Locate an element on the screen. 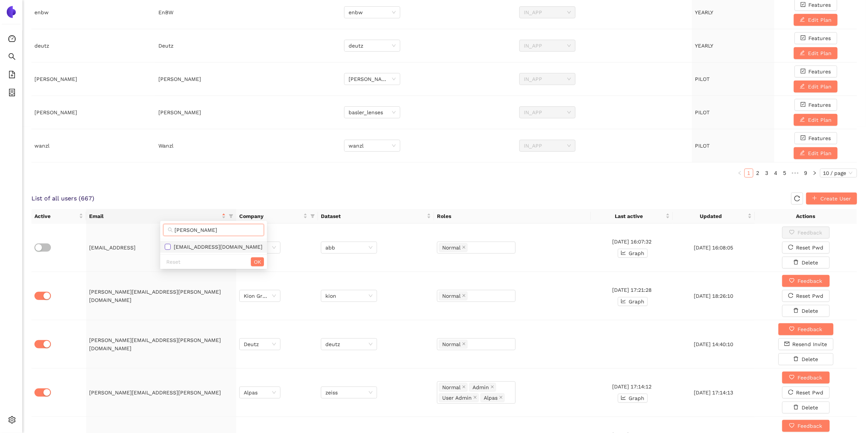  span: Admin is located at coordinates (481, 387).